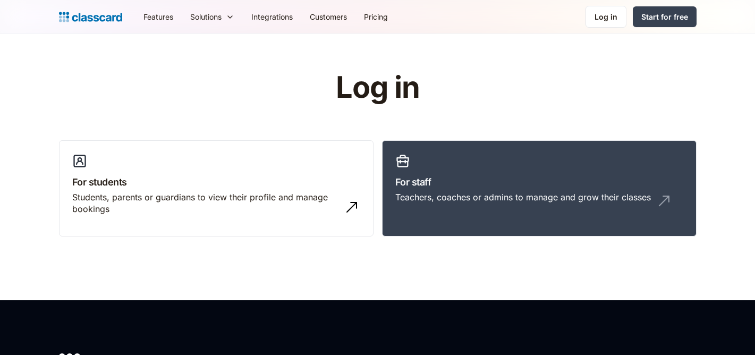 Image resolution: width=755 pixels, height=355 pixels. What do you see at coordinates (158, 16) in the screenshot?
I see `a: Features` at bounding box center [158, 16].